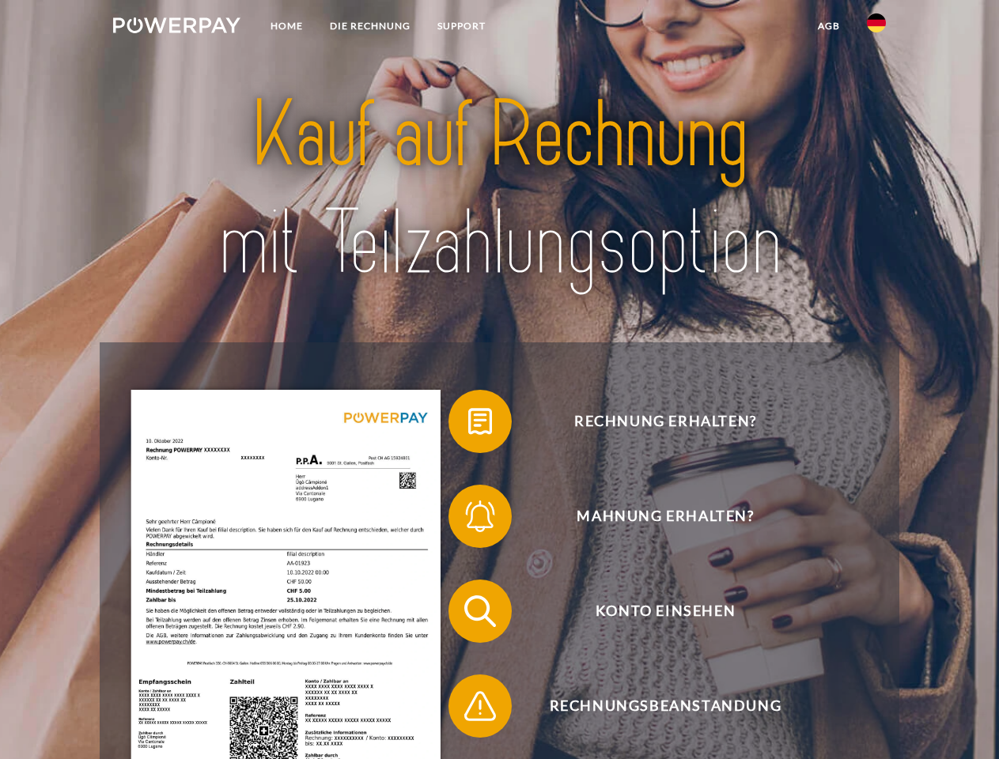  Describe the element at coordinates (480, 611) in the screenshot. I see `img: qb_search.svg` at that location.